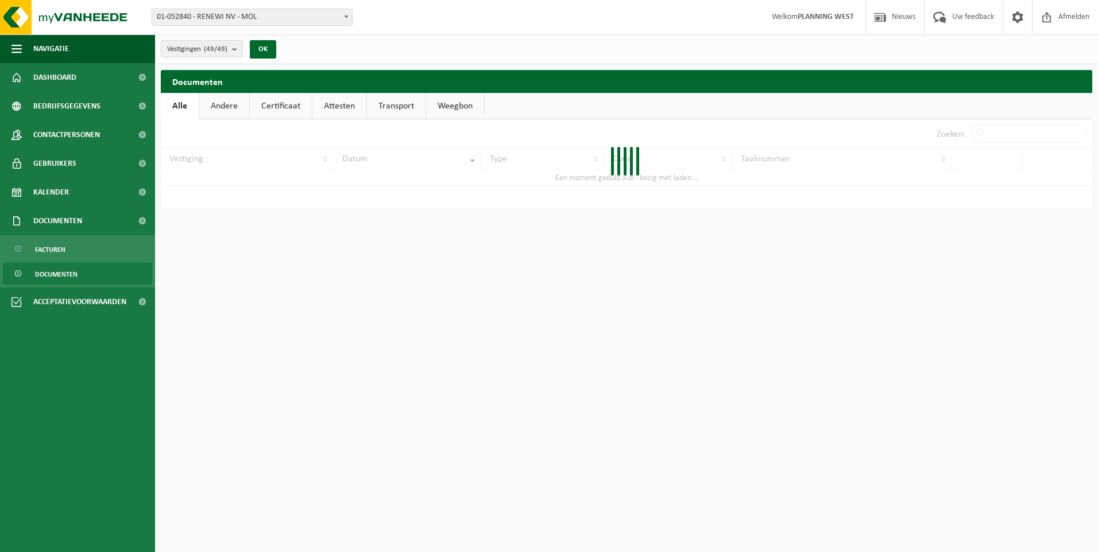 Image resolution: width=1098 pixels, height=552 pixels. Describe the element at coordinates (281, 106) in the screenshot. I see `a: Certificaat` at that location.